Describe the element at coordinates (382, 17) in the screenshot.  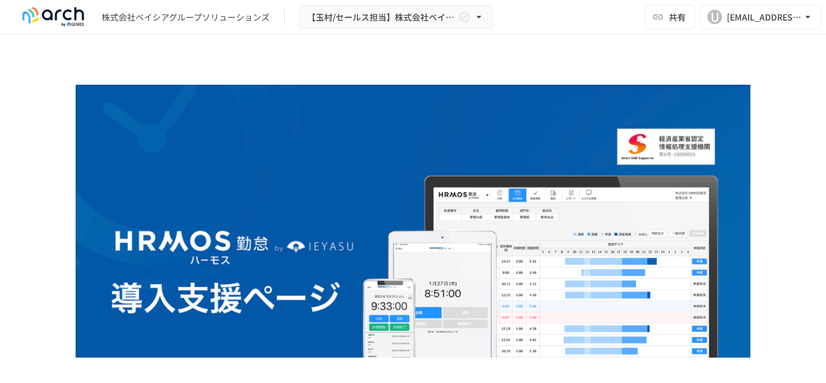
I see `span: 【玉村/セールス担当】株式会社ベイシアグループソリューションズ様_導入支援サポート` at that location.